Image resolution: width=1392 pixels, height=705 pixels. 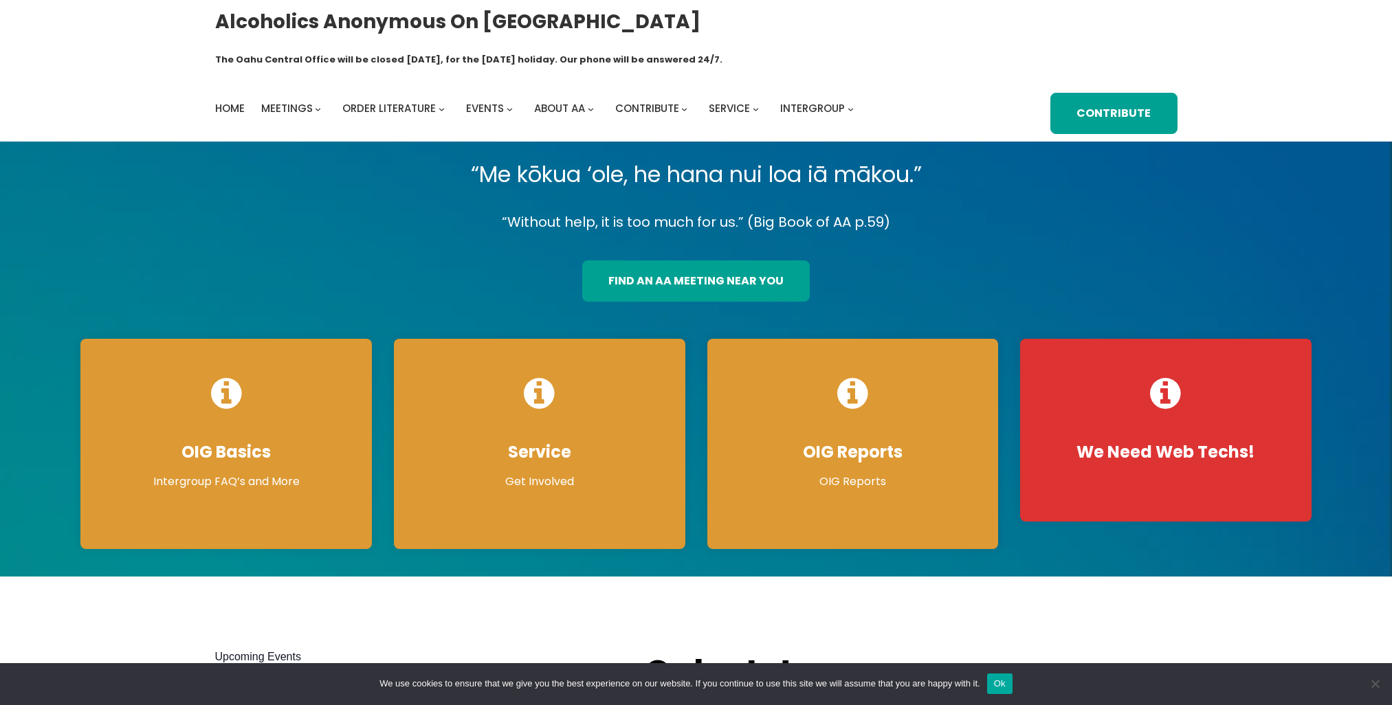 What do you see at coordinates (416, 657) in the screenshot?
I see `h2: Upcoming Events` at bounding box center [416, 657].